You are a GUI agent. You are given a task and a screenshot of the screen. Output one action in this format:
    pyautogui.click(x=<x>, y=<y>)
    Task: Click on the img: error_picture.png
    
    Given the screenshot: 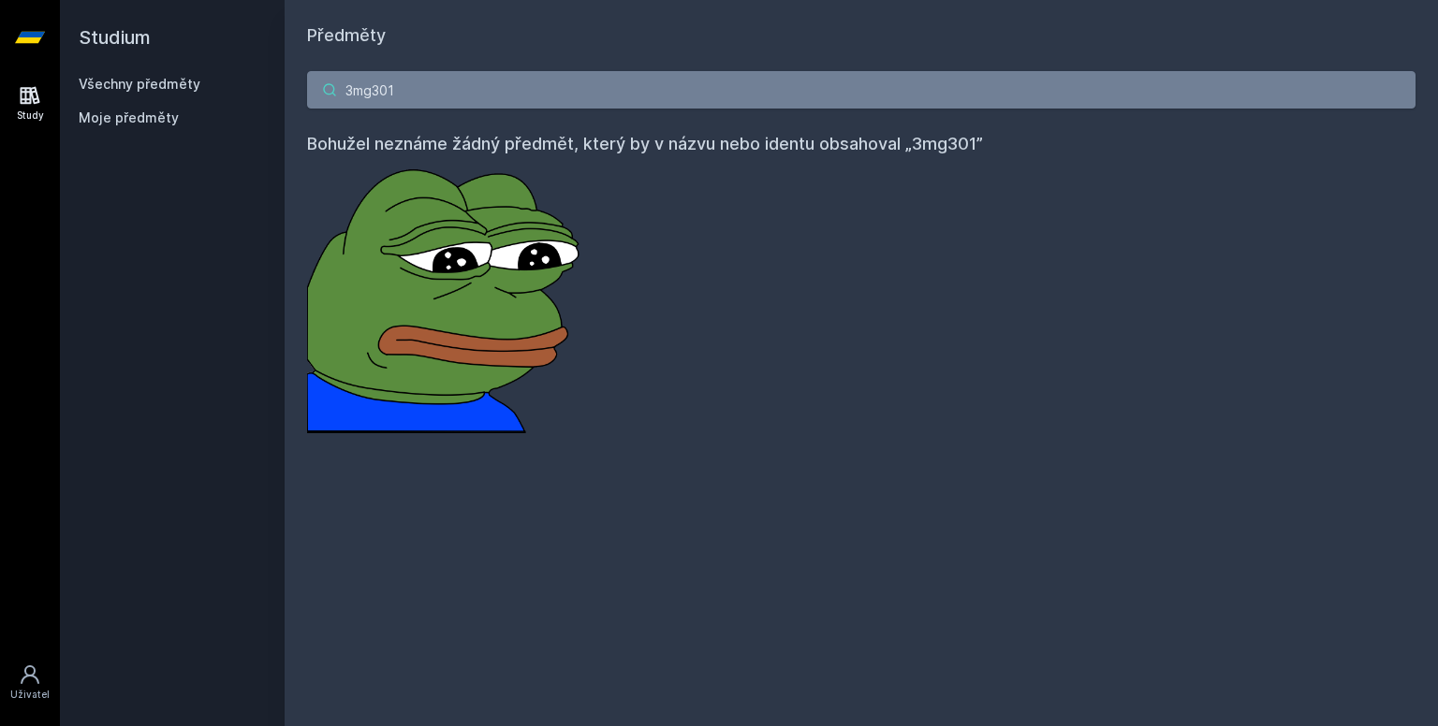 What is the action you would take?
    pyautogui.click(x=447, y=295)
    